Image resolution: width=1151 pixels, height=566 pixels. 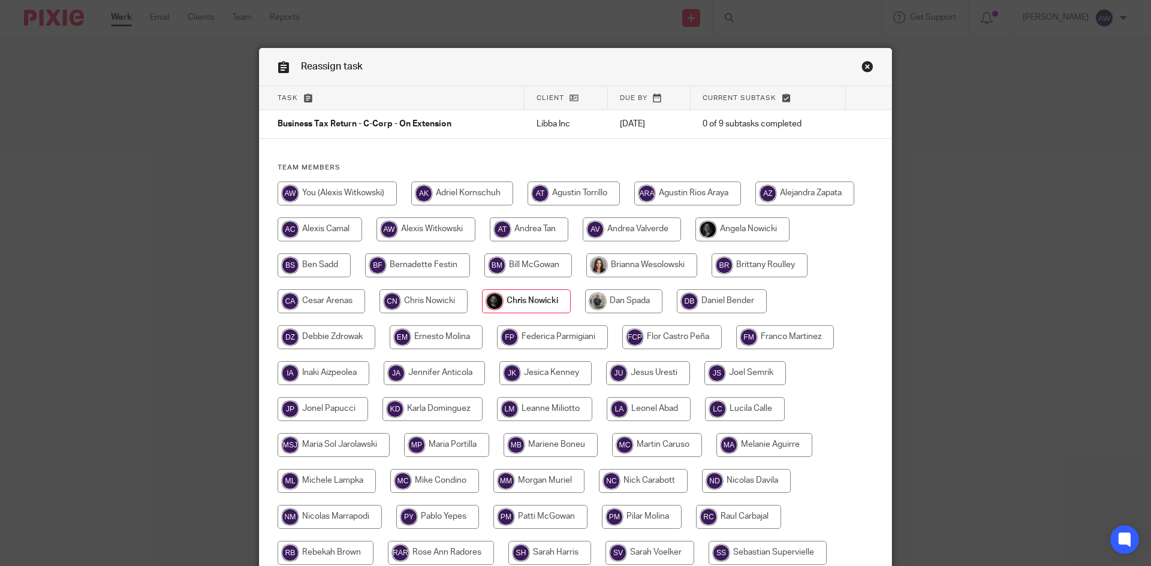 What do you see at coordinates (768, 125) in the screenshot?
I see `td: 0 of 9 subtasks completed` at bounding box center [768, 125].